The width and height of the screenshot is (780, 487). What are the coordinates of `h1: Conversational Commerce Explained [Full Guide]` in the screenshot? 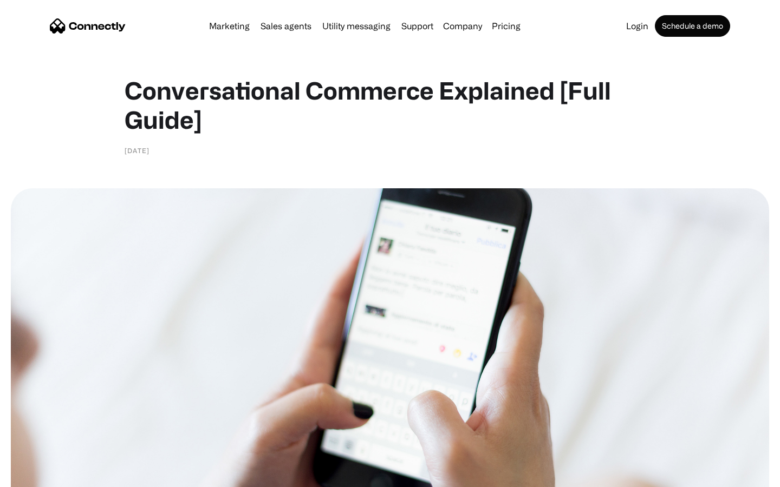 It's located at (390, 105).